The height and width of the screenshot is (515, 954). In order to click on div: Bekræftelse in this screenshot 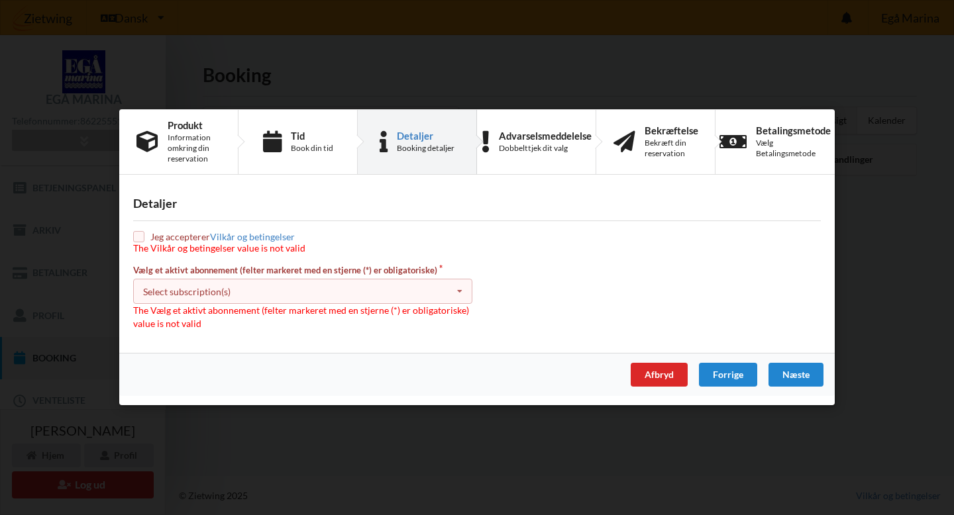, I will do `click(671, 131)`.